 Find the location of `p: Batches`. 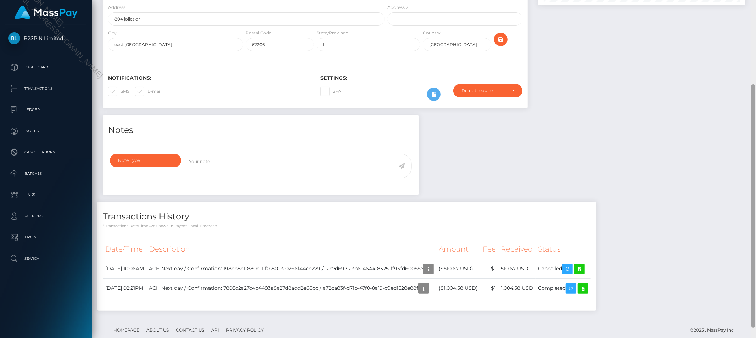

p: Batches is located at coordinates (46, 174).